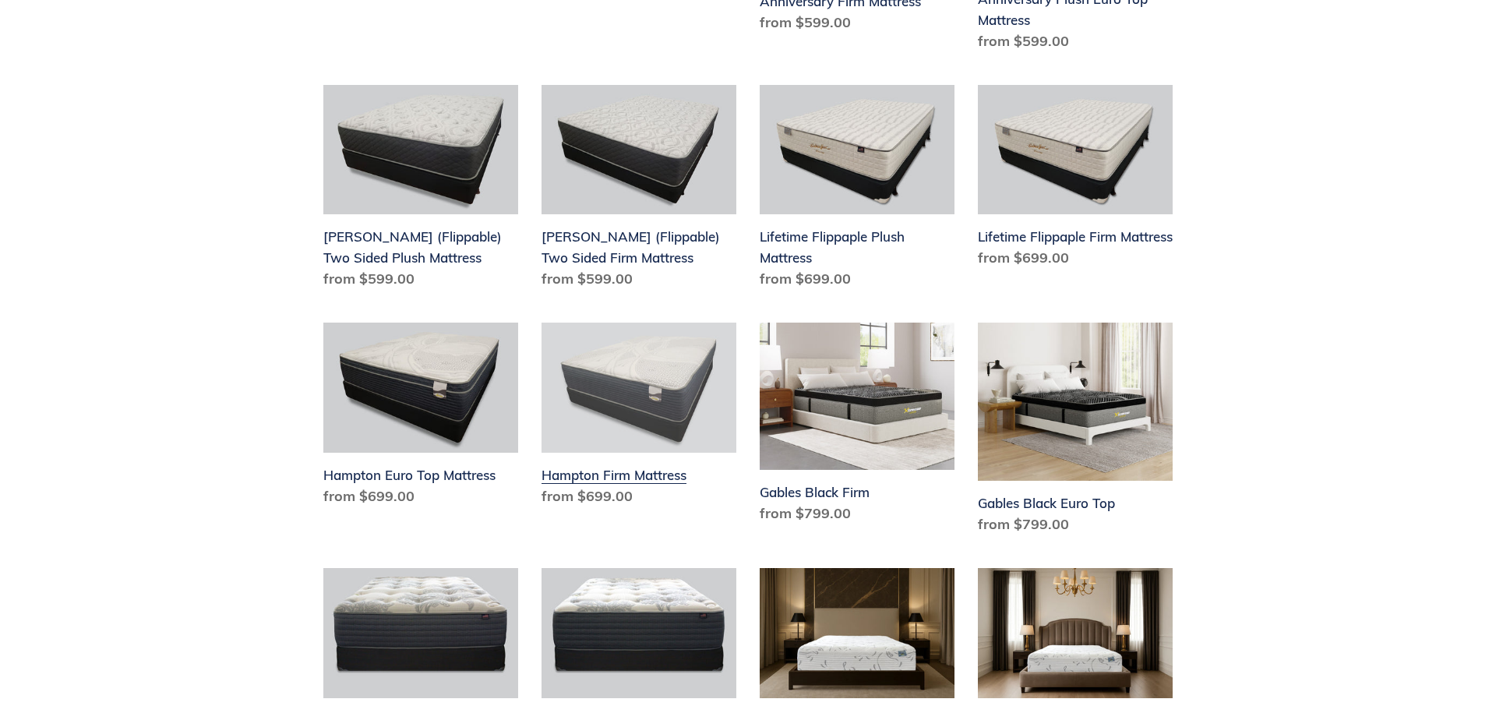 The image size is (1496, 713). What do you see at coordinates (421, 418) in the screenshot?
I see `a: Hampton Euro Top Mattress` at bounding box center [421, 418].